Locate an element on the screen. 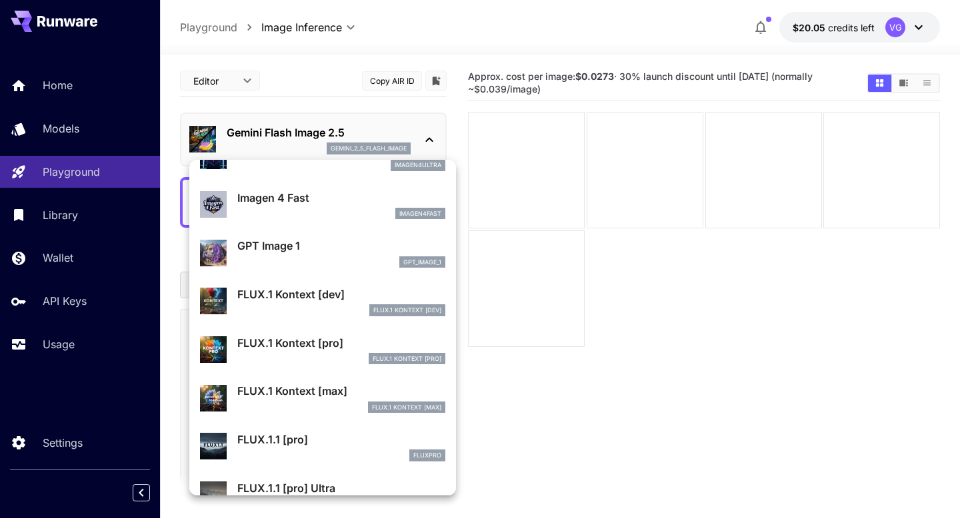 The width and height of the screenshot is (960, 518). div: FLUX.1 Kontext [dev]FLUX.1 Kontext [dev] is located at coordinates (323, 301).